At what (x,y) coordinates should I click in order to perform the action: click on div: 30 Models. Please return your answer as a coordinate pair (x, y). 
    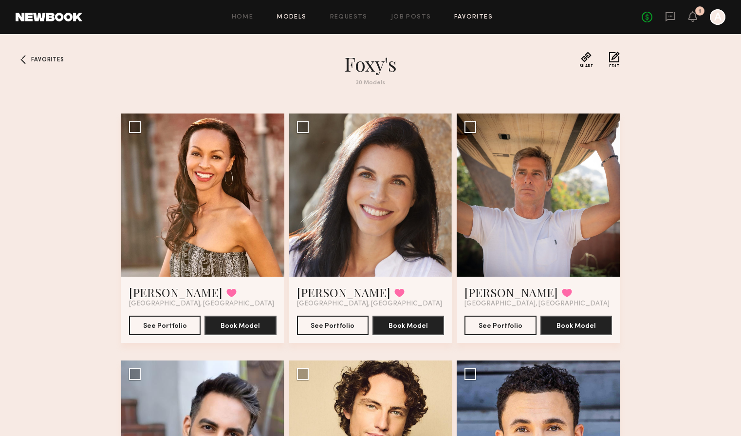
    Looking at the image, I should click on (371, 83).